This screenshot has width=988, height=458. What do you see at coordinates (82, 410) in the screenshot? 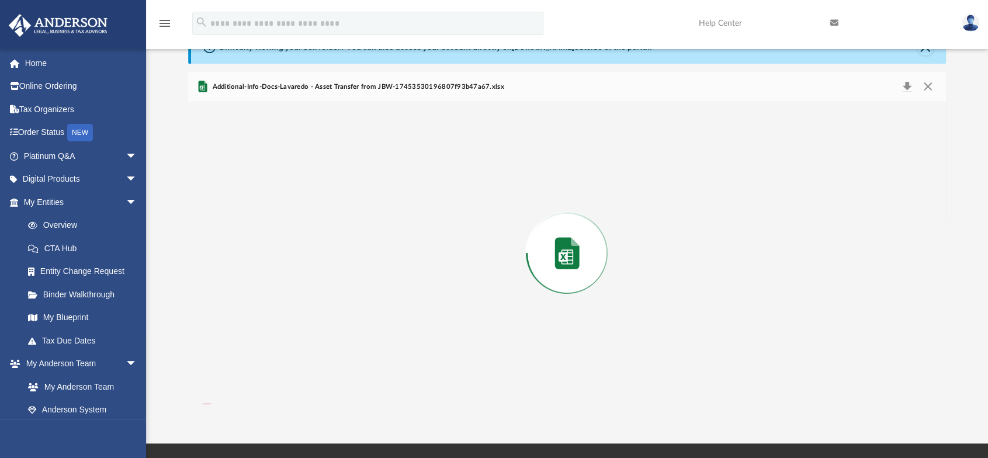
I see `a: Anderson System` at bounding box center [82, 410].